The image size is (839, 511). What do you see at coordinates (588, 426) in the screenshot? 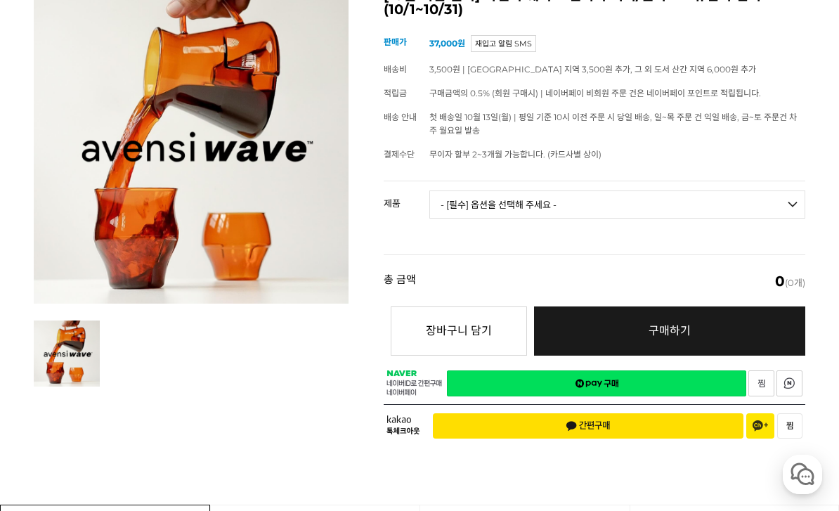
I see `span: 간편구매` at bounding box center [588, 426].